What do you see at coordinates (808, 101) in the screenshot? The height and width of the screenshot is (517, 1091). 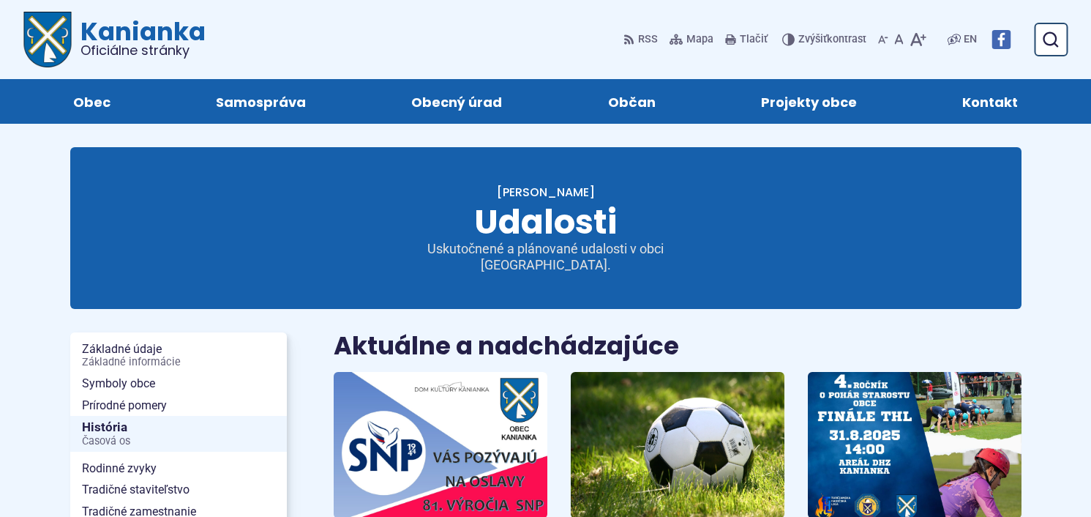 I see `span: Projekty obce` at bounding box center [808, 101].